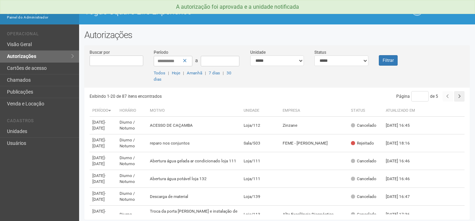 This screenshot has width=475, height=221. What do you see at coordinates (100, 52) in the screenshot?
I see `label: Buscar por` at bounding box center [100, 52].